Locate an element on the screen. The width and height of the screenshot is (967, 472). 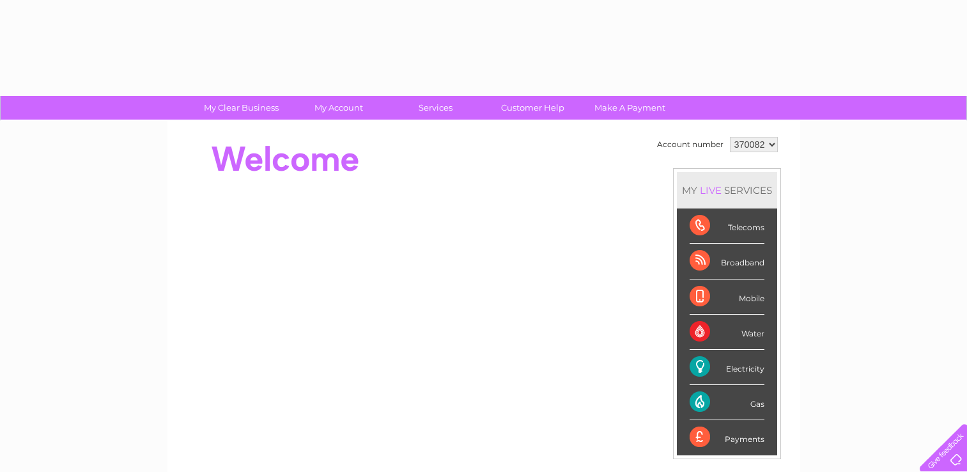
div: Broadband is located at coordinates (727, 261).